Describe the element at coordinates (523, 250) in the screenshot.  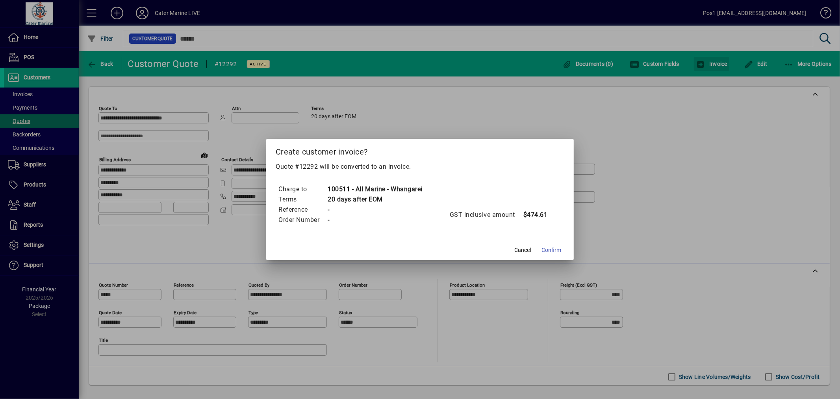
I see `span: Cancel` at that location.